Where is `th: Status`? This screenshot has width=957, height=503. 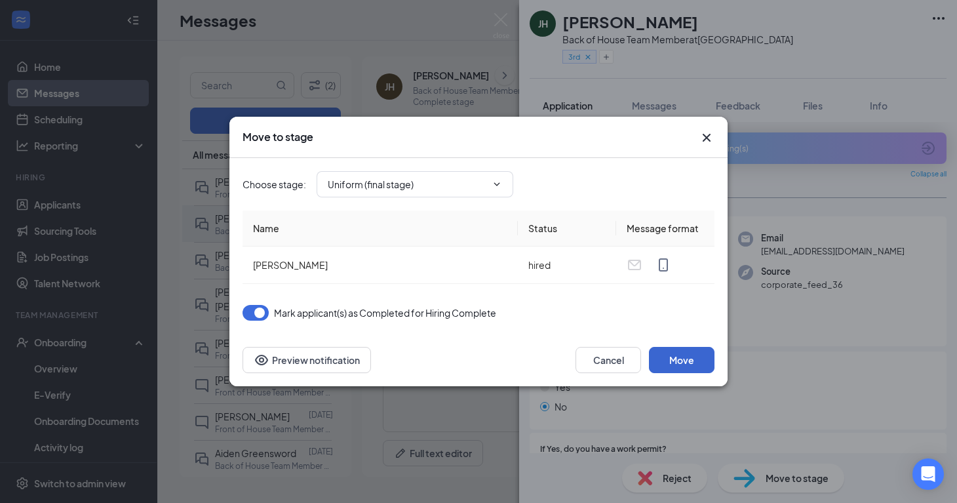 th: Status is located at coordinates (567, 228).